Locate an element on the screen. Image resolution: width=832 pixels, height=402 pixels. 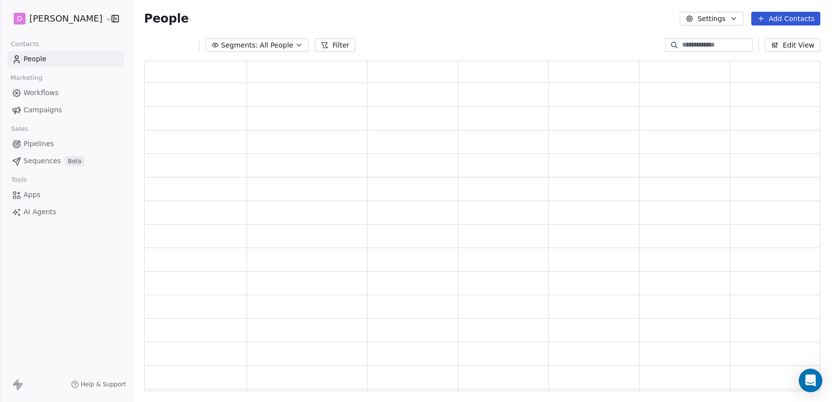
span: Apps is located at coordinates (32, 195).